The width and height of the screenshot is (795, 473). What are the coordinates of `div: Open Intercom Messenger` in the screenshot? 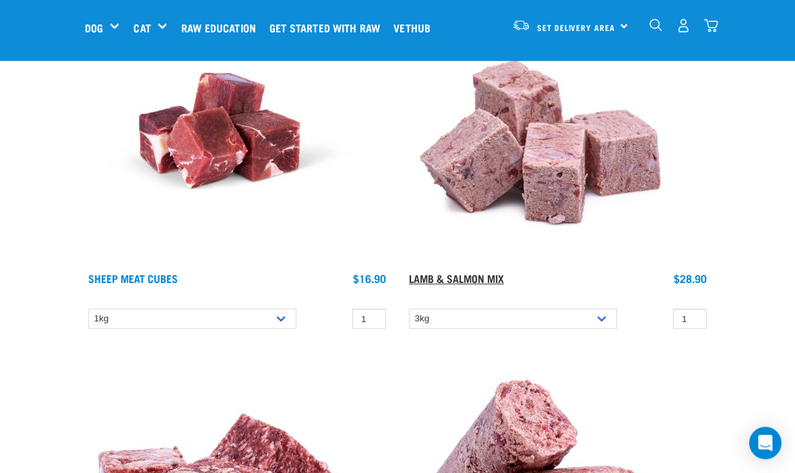 It's located at (765, 443).